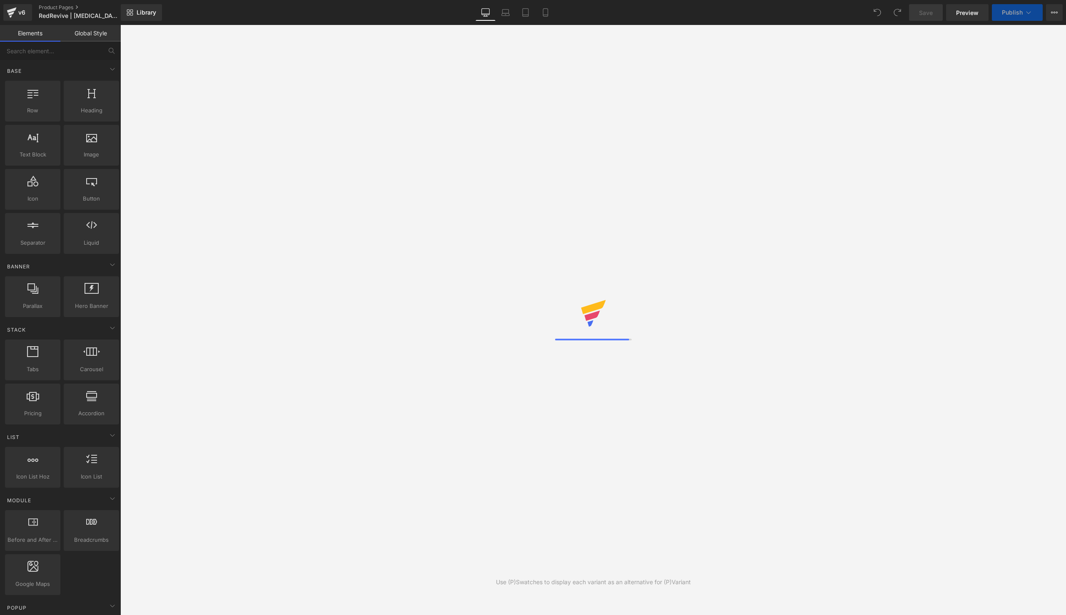 Image resolution: width=1066 pixels, height=615 pixels. What do you see at coordinates (17, 12) in the screenshot?
I see `a: v6` at bounding box center [17, 12].